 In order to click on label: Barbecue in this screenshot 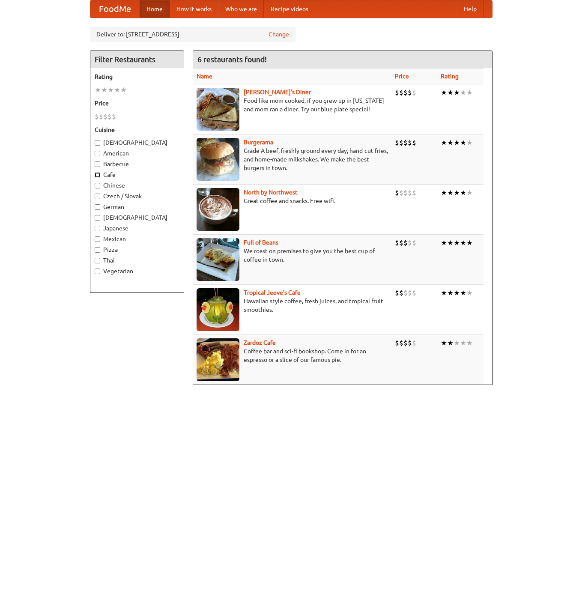, I will do `click(137, 164)`.